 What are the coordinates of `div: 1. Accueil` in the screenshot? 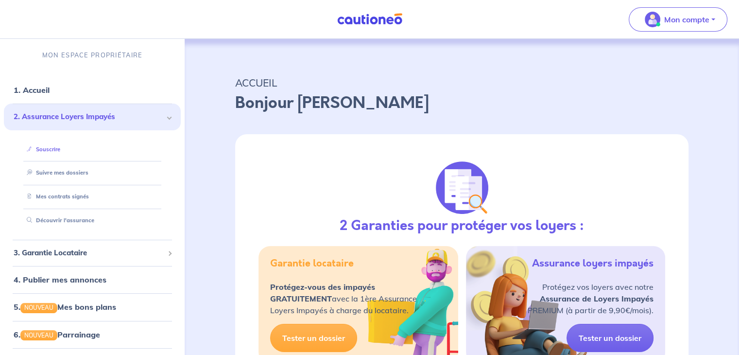 It's located at (92, 90).